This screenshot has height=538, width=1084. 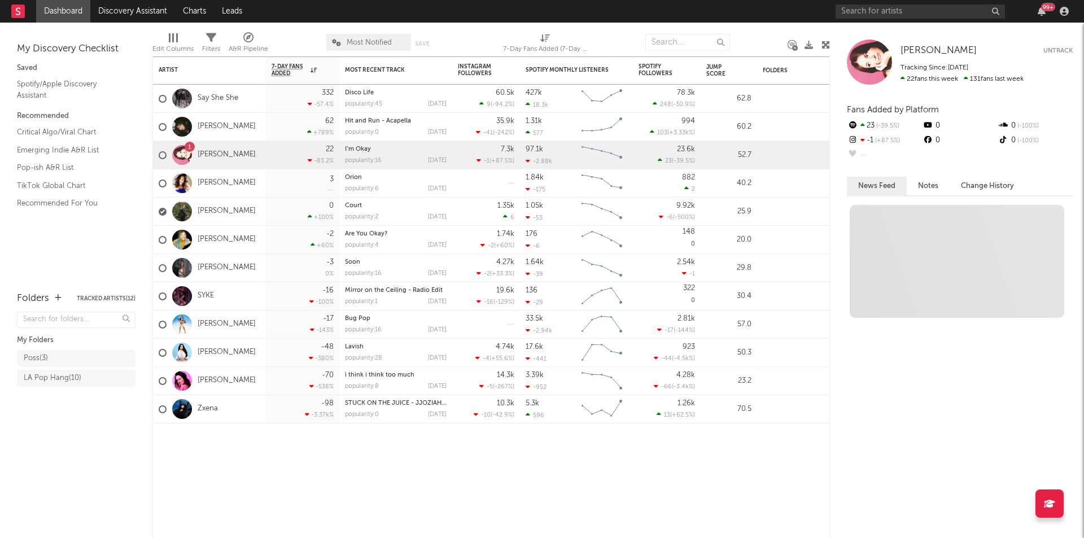 What do you see at coordinates (988, 186) in the screenshot?
I see `button: Change History` at bounding box center [988, 186].